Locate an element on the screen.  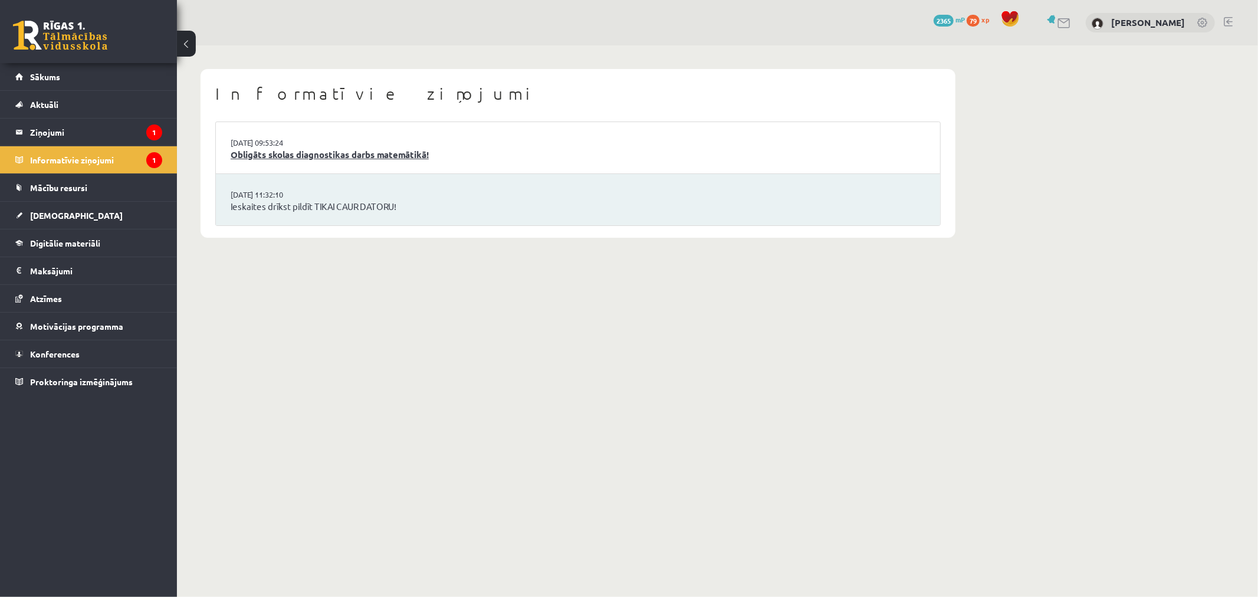
a: 2365 mP is located at coordinates (949, 19).